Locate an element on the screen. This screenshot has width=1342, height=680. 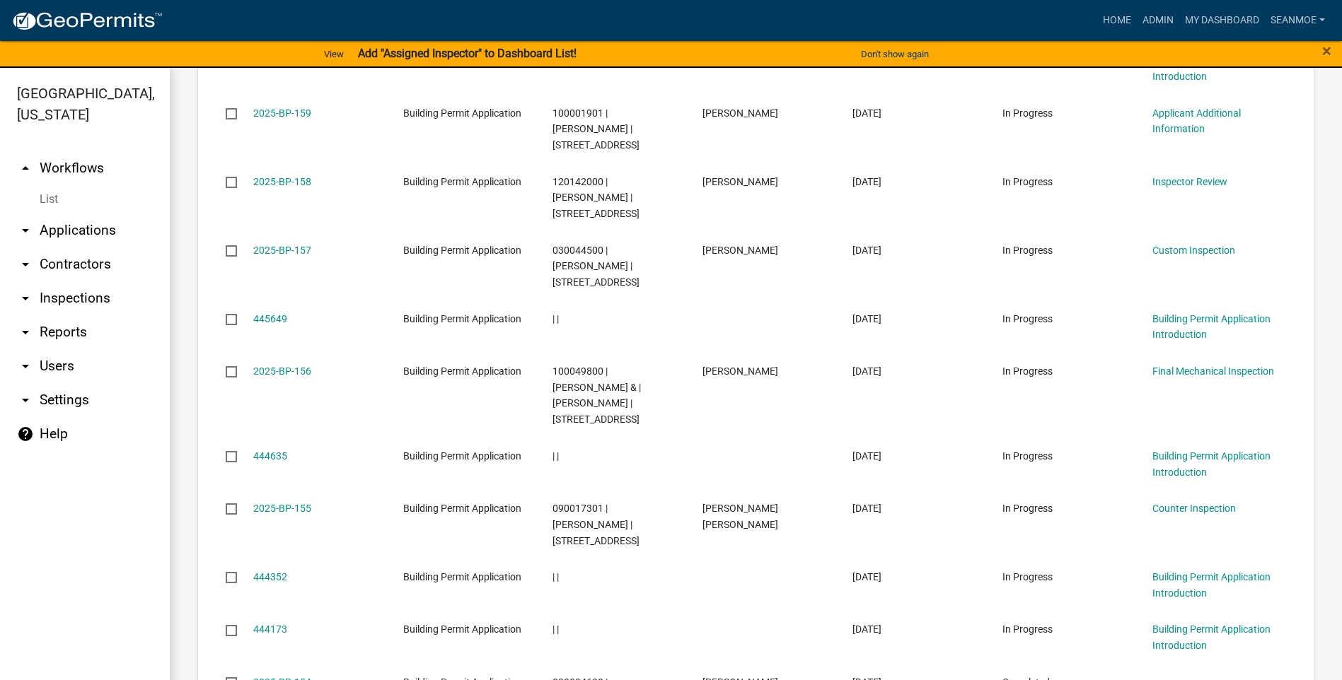
span: 07/03/2025 is located at coordinates (866, 371).